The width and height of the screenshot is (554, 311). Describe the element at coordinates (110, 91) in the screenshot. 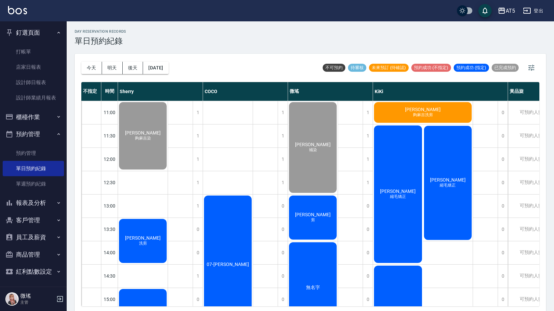

I see `div: 時間` at that location.